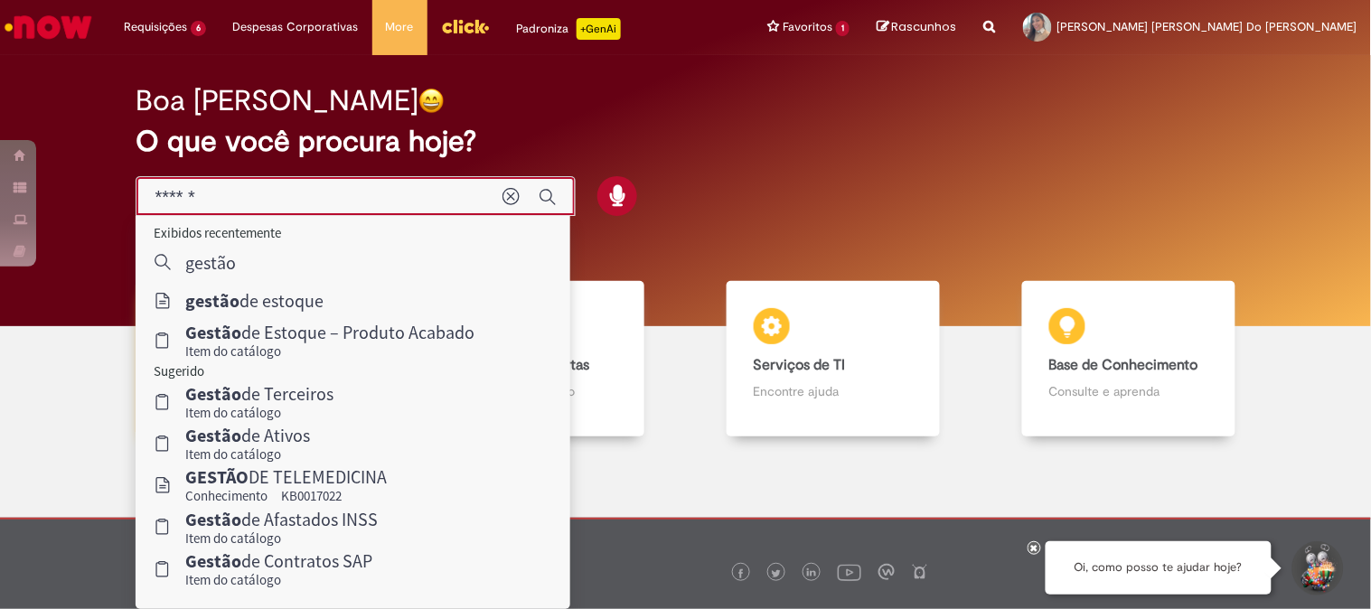  Describe the element at coordinates (800, 365) in the screenshot. I see `b: Serviços de TI` at that location.